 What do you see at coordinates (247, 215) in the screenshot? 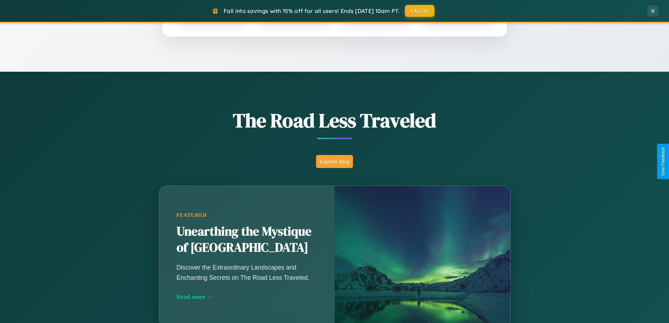
I see `div: Featured` at bounding box center [247, 215].